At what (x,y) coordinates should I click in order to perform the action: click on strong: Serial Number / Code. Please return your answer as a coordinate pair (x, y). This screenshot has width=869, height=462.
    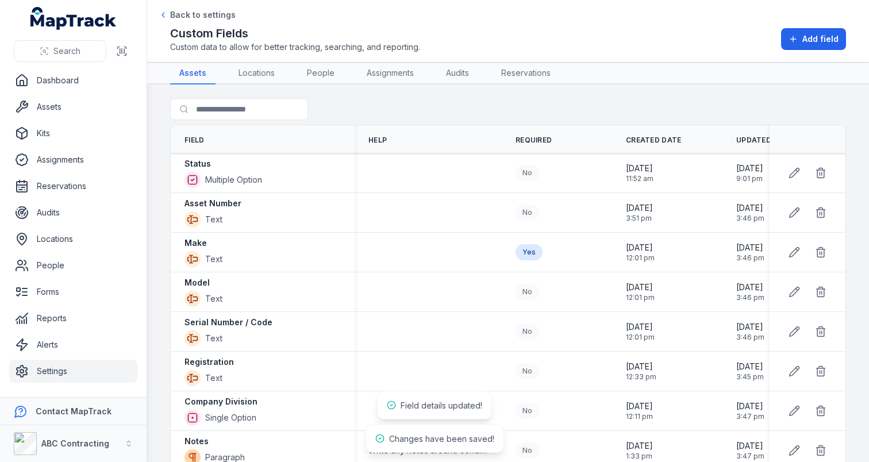
    Looking at the image, I should click on (228, 322).